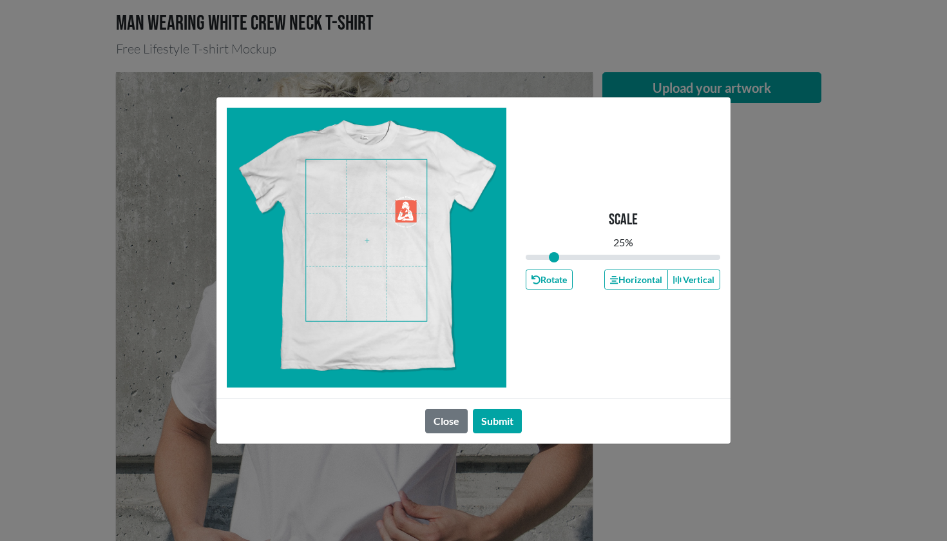 This screenshot has width=947, height=541. Describe the element at coordinates (694, 279) in the screenshot. I see `button: Vertical` at that location.